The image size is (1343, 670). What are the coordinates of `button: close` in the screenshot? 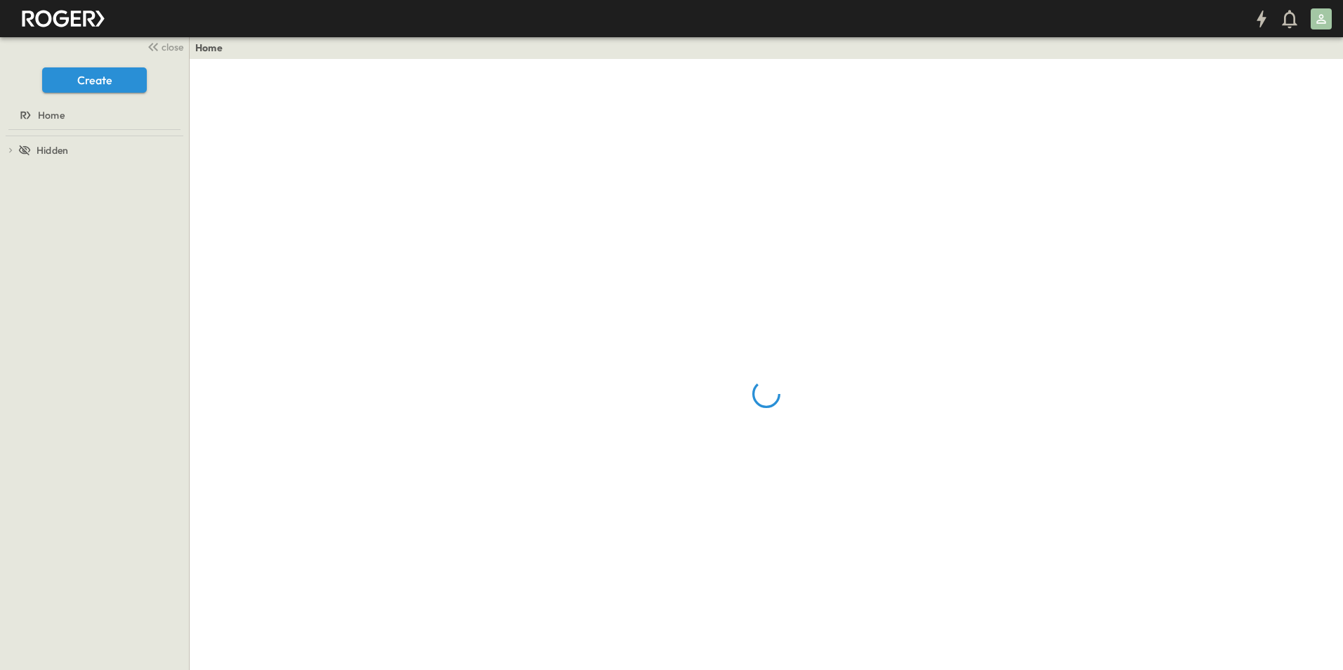 It's located at (164, 46).